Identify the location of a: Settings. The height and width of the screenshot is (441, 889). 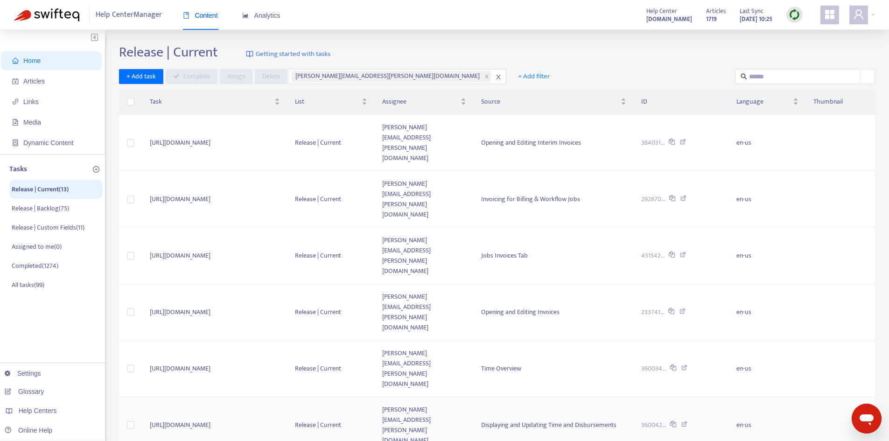
(23, 373).